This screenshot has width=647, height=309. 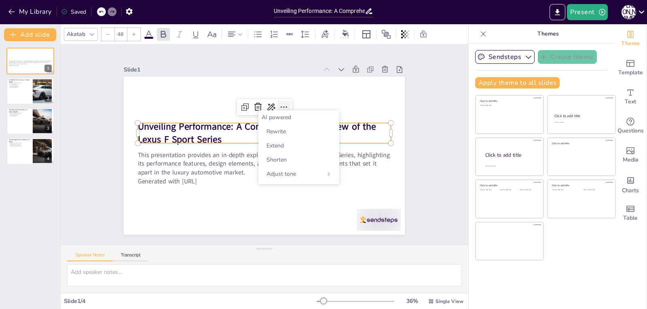 I want to click on div: Text effects, so click(x=325, y=34).